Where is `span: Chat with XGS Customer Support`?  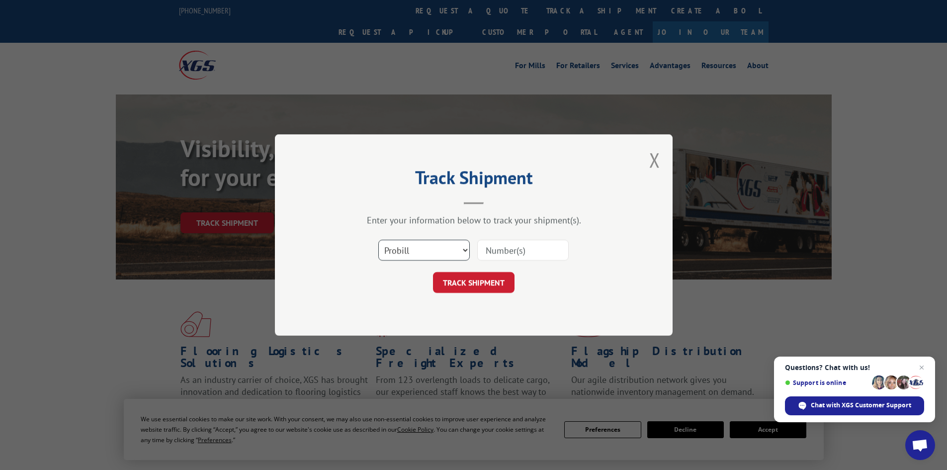 span: Chat with XGS Customer Support is located at coordinates (861, 405).